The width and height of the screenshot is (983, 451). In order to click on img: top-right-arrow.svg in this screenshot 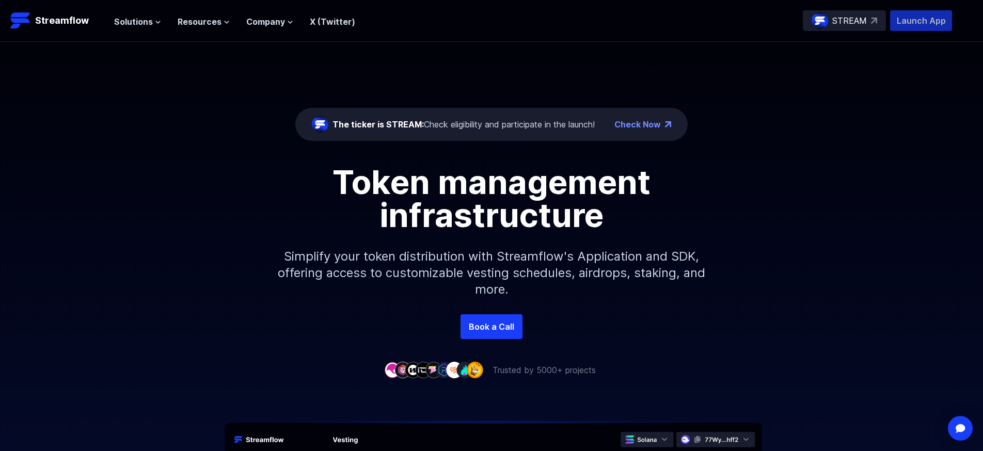, I will do `click(874, 21)`.